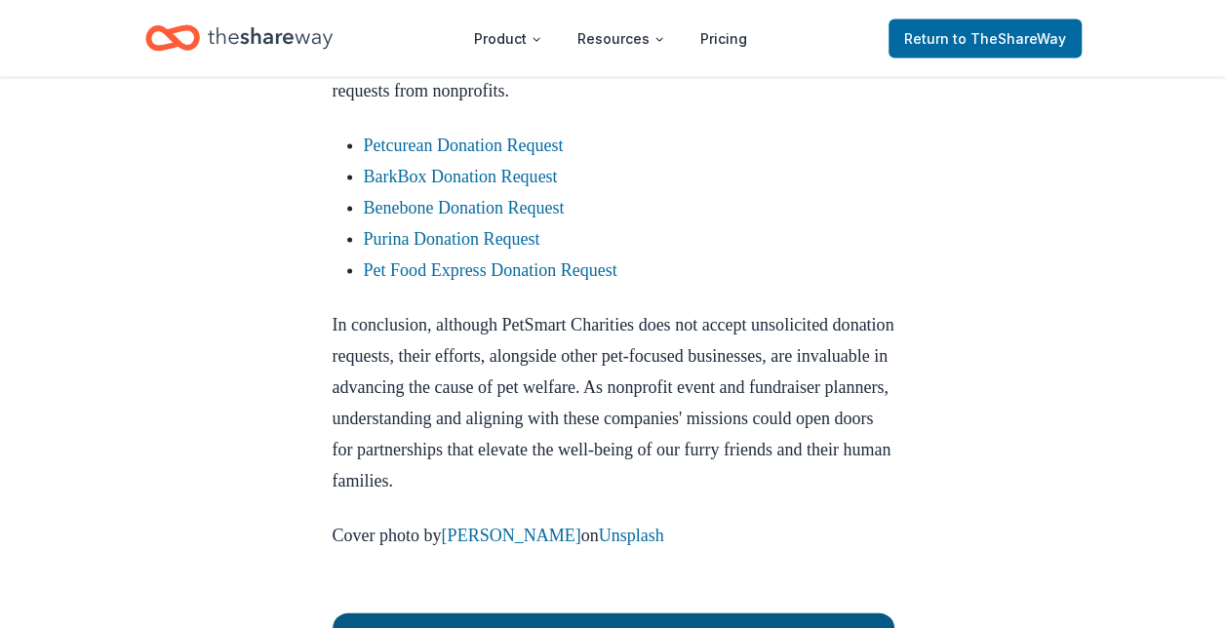 The height and width of the screenshot is (628, 1226). Describe the element at coordinates (611, 38) in the screenshot. I see `nav: Main` at that location.